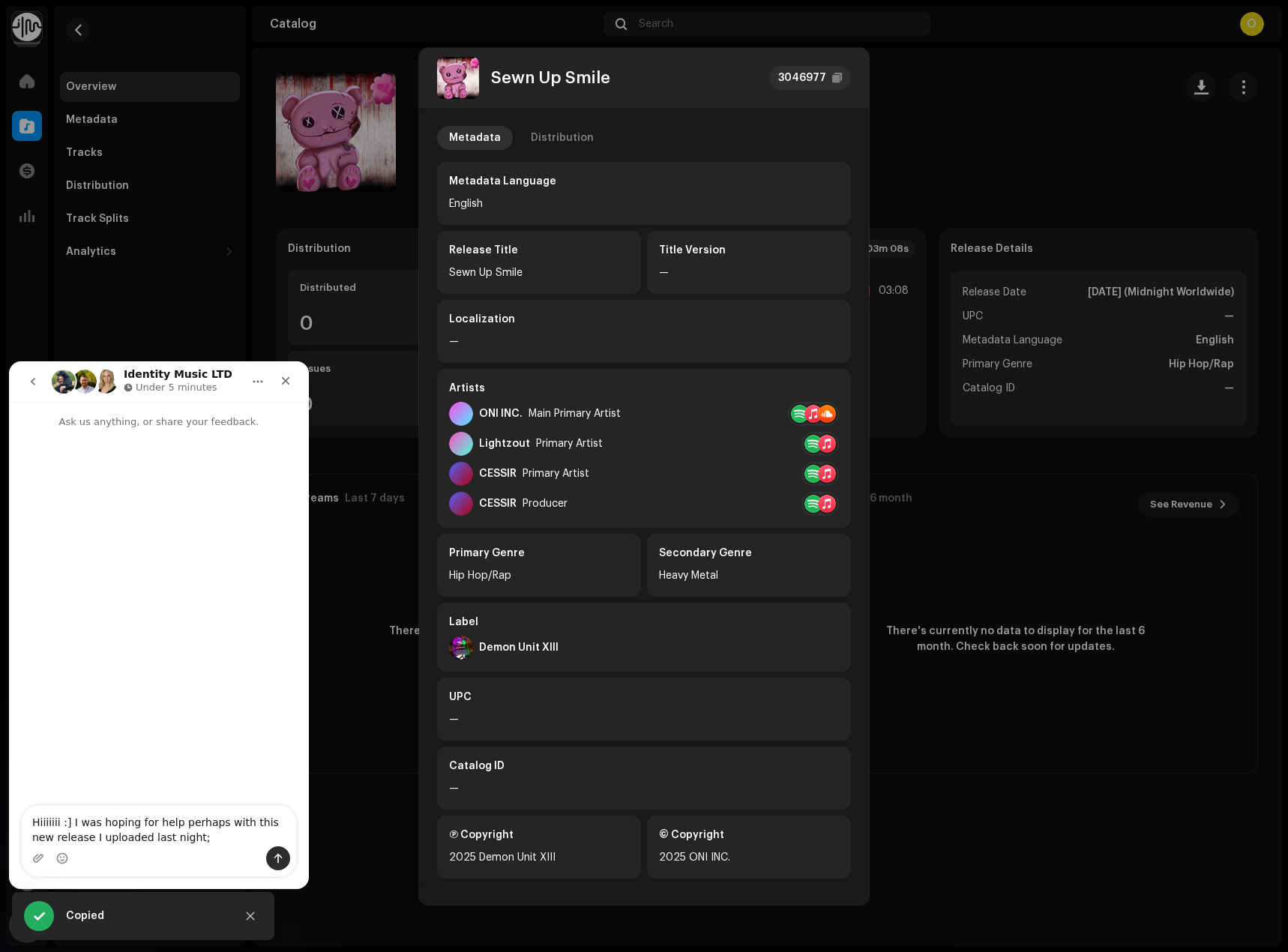  Describe the element at coordinates (269, 497) in the screenshot. I see `button: Send a message…` at that location.